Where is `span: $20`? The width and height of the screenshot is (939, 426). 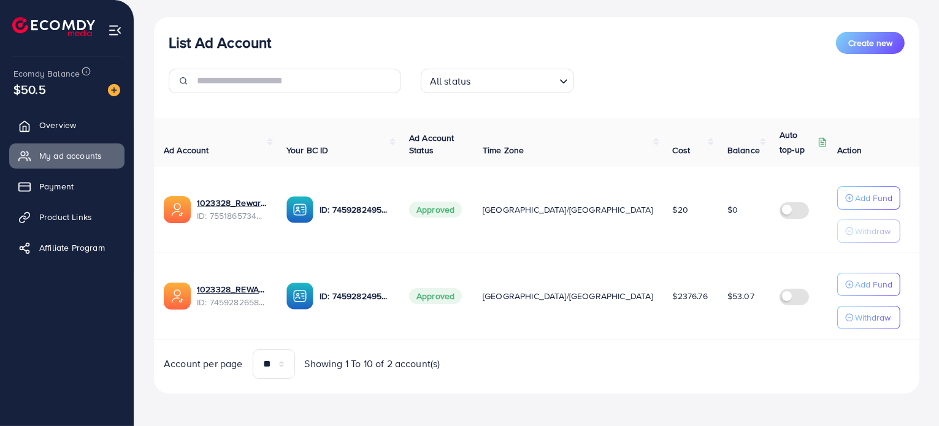 span: $20 is located at coordinates (680, 210).